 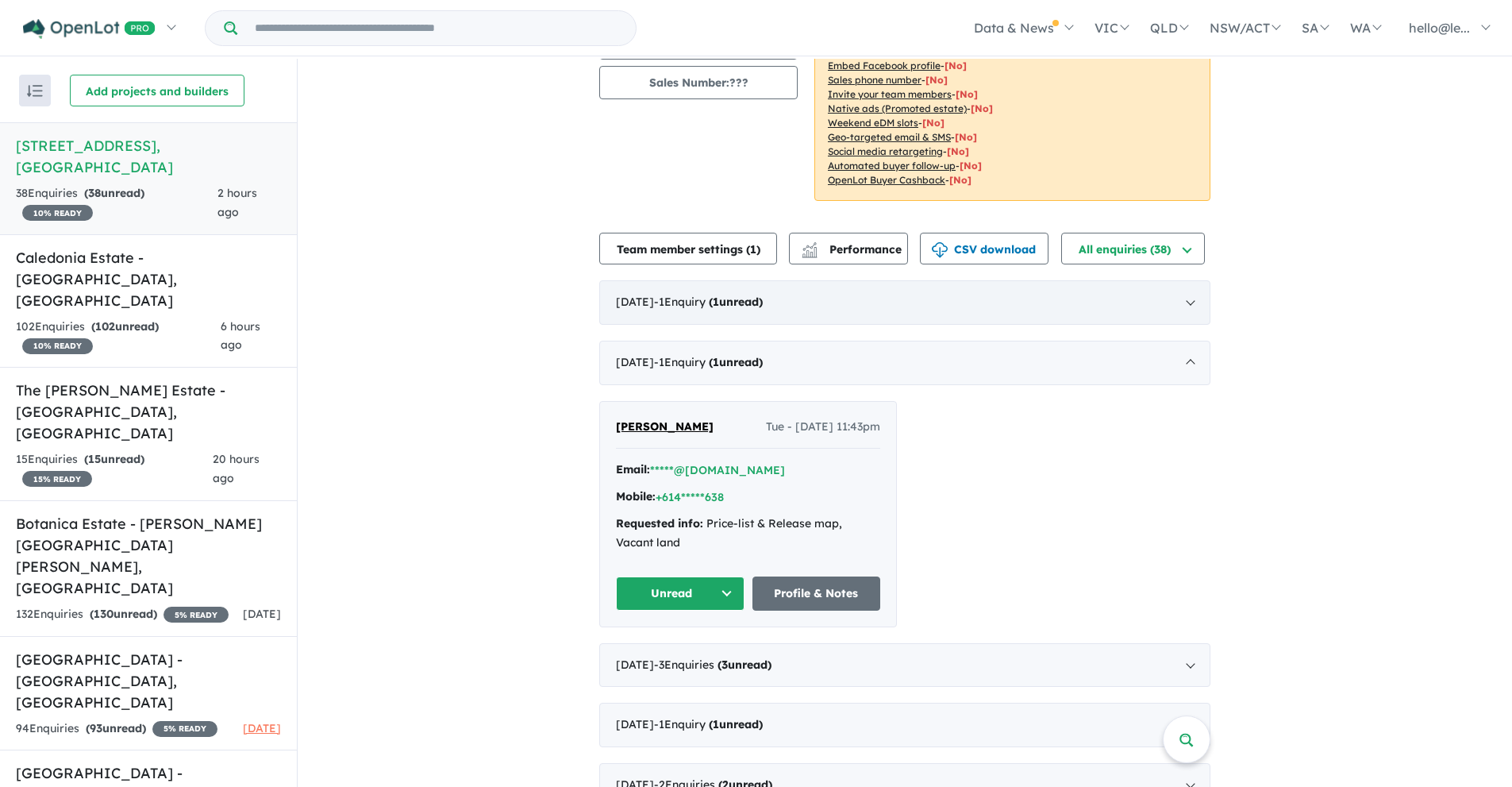 I want to click on strong: Mobile:, so click(x=636, y=497).